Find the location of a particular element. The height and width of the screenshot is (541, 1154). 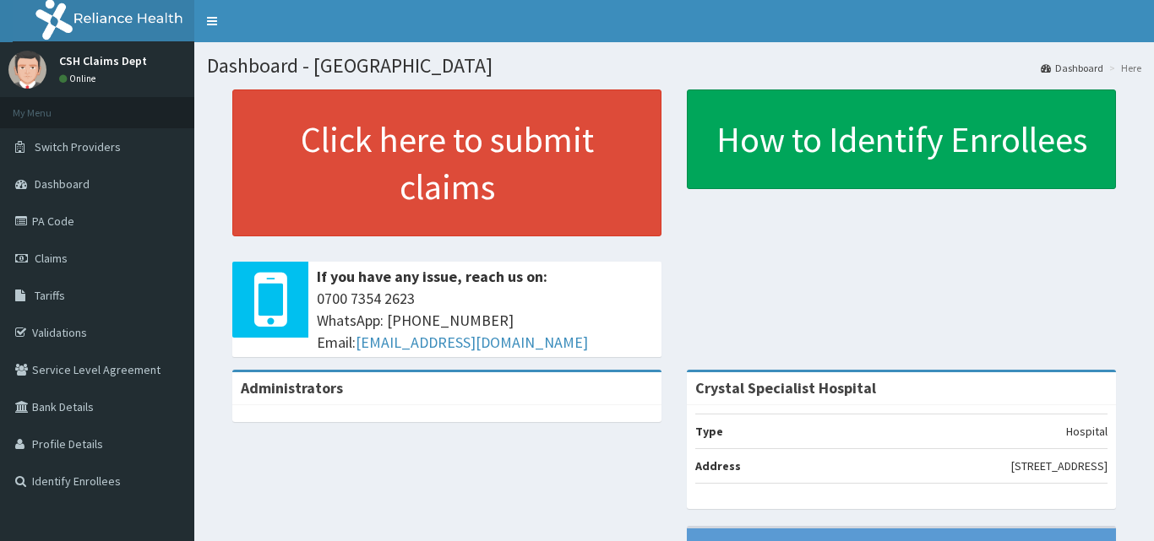

a: Online is located at coordinates (79, 79).